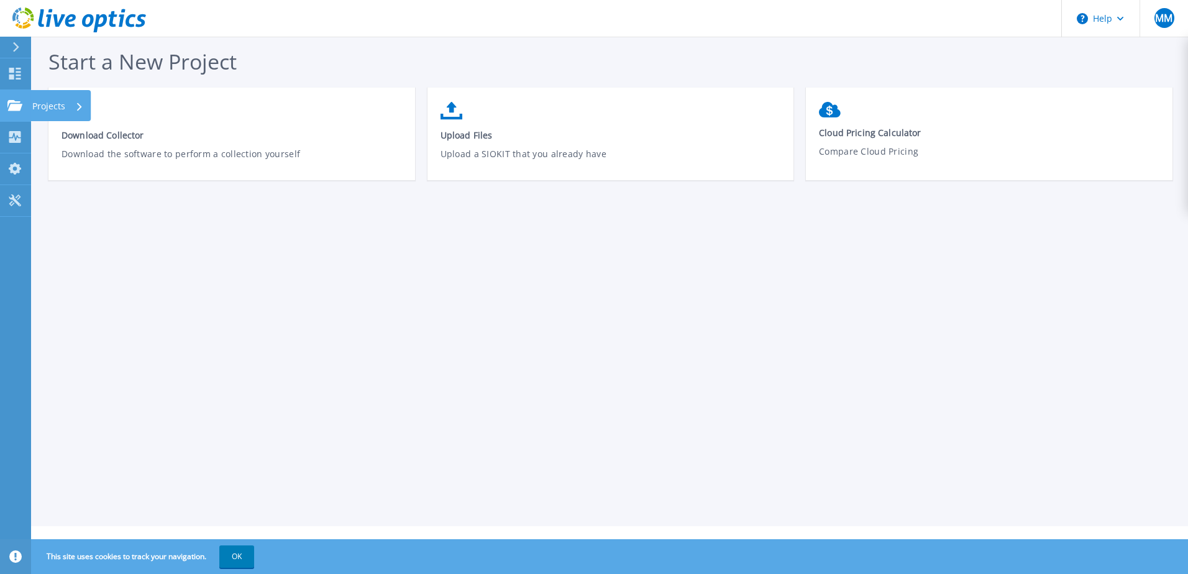  Describe the element at coordinates (232, 140) in the screenshot. I see `a: Download CollectorDownload the software to perform a collection yourself` at that location.